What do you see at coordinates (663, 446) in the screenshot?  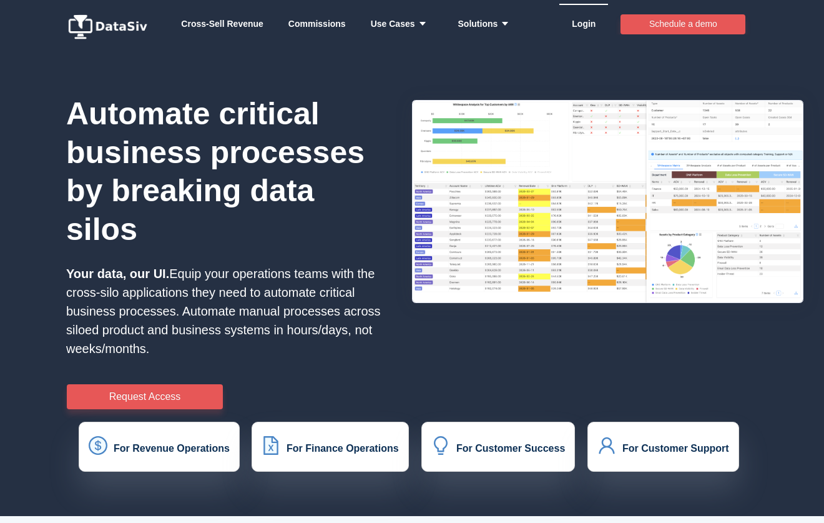 I see `button: icon: userFor Customer Support` at bounding box center [663, 446].